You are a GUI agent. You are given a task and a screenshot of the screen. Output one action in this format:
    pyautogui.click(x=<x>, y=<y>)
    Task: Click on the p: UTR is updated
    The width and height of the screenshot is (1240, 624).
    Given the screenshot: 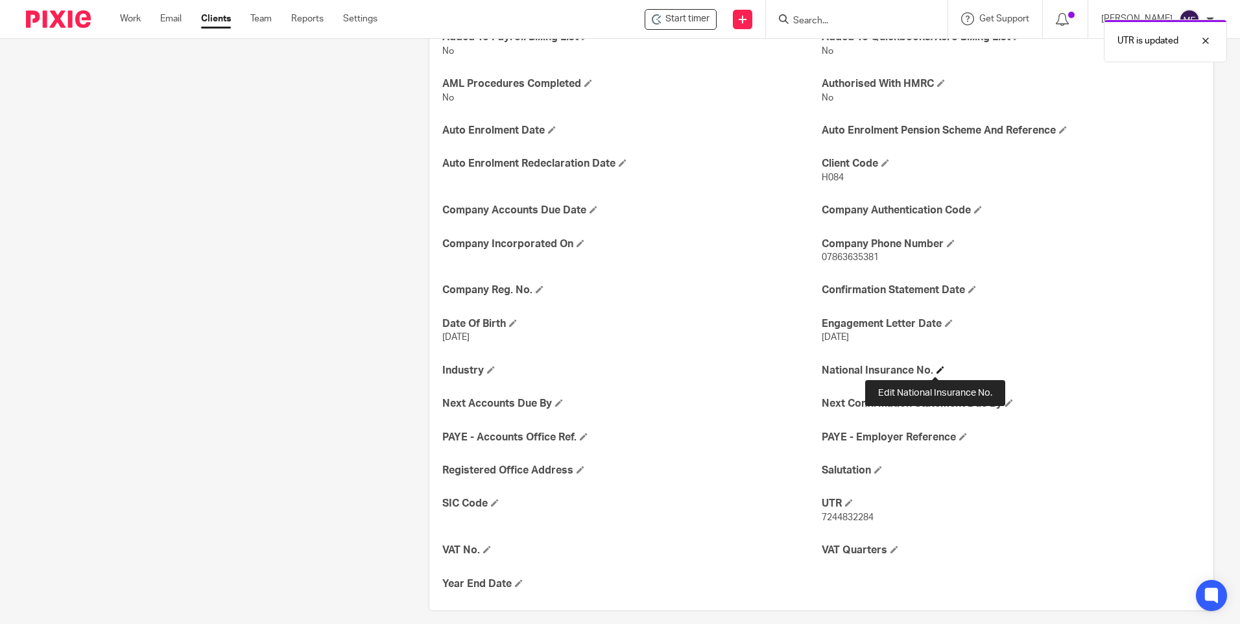 What is the action you would take?
    pyautogui.click(x=1148, y=41)
    